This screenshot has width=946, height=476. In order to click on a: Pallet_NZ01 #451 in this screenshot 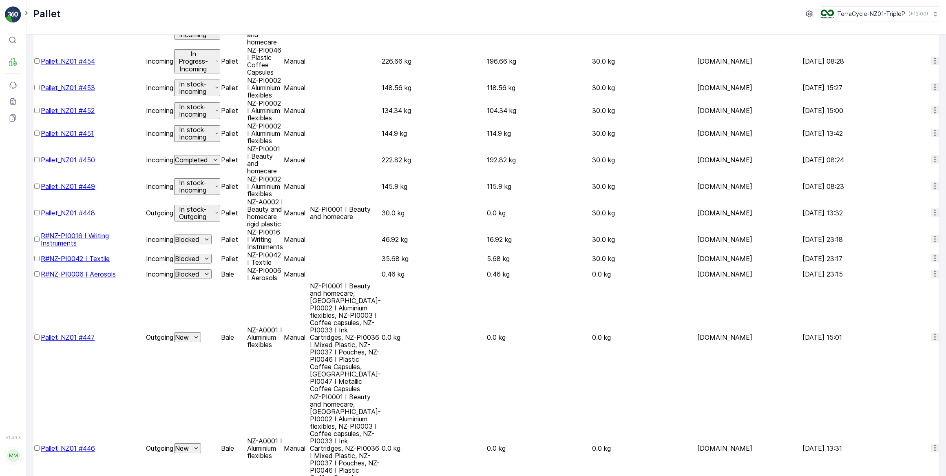, I will do `click(67, 133)`.